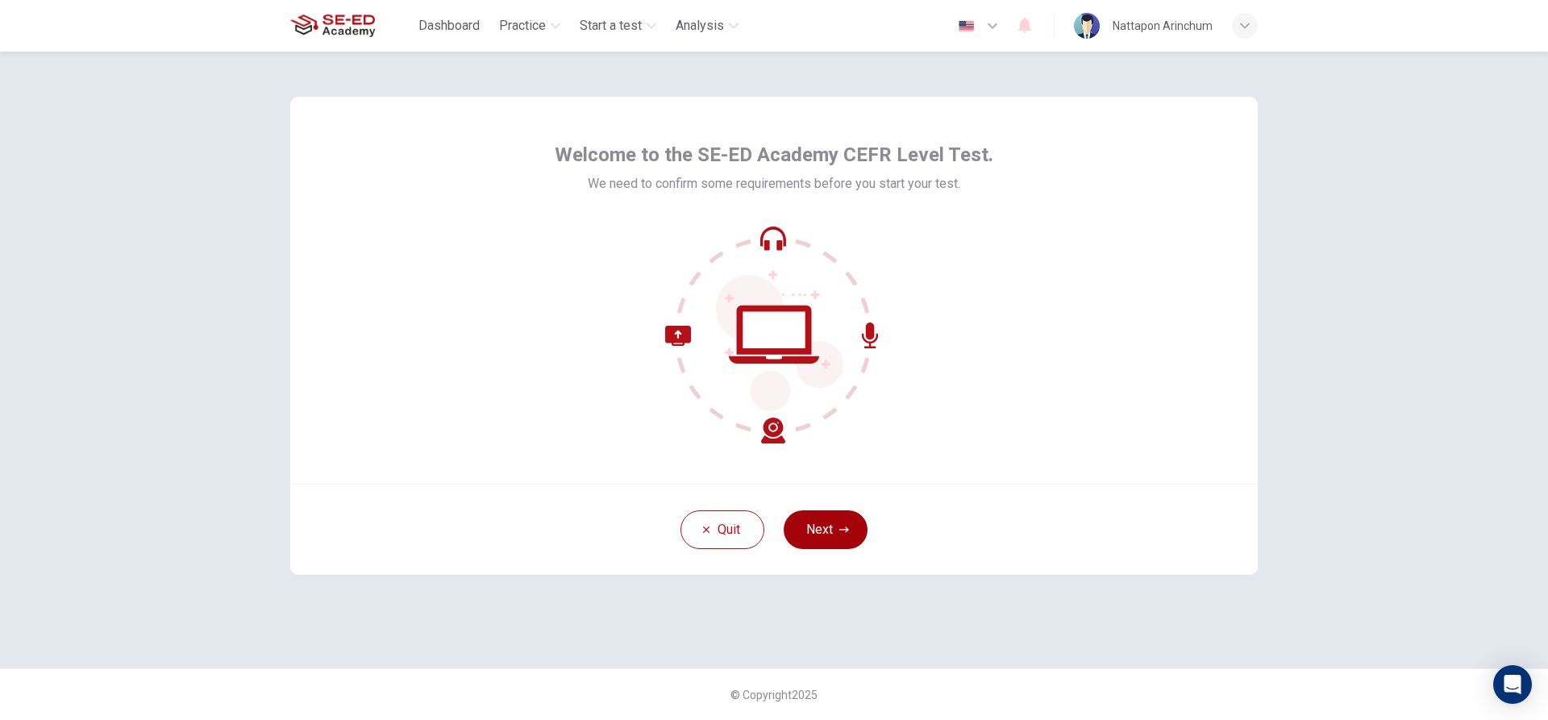 This screenshot has height=720, width=1548. I want to click on span: Welcome to the SE-ED Academy CEFR Level Test., so click(774, 155).